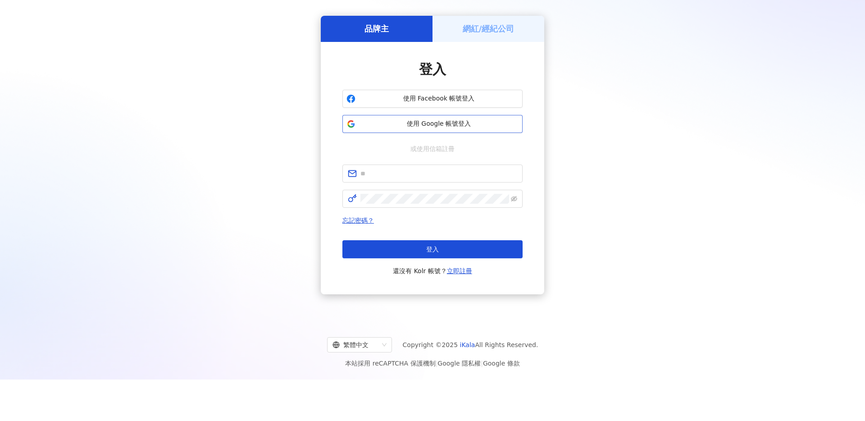  I want to click on span: 使用 Google 帳號登入, so click(439, 124).